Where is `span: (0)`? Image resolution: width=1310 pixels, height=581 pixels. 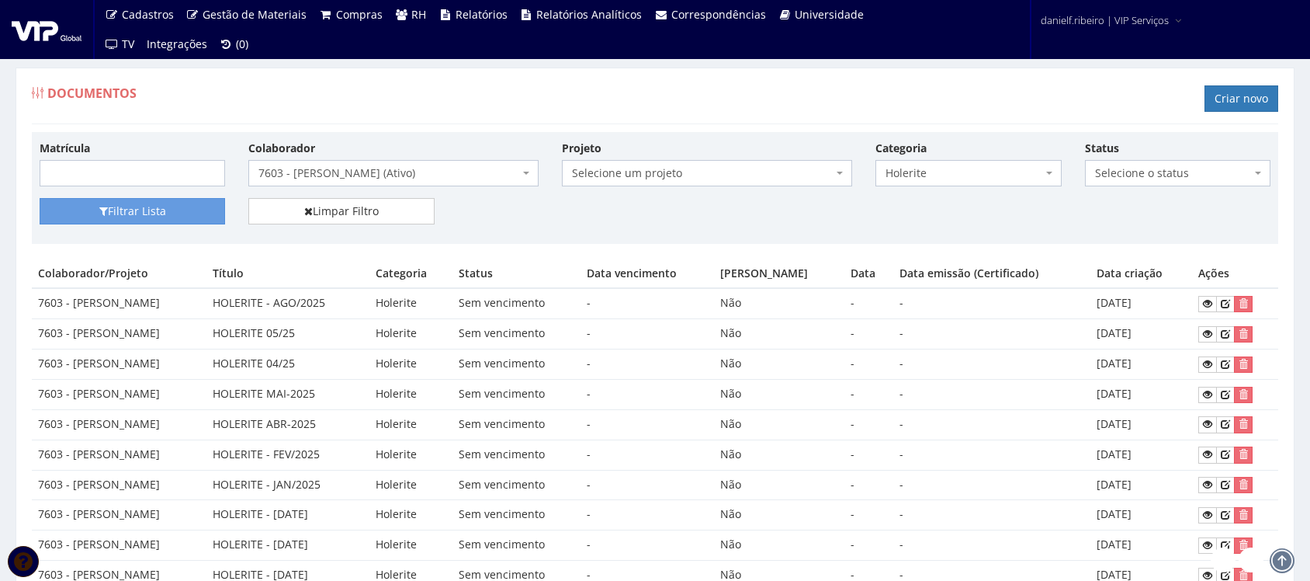
span: (0) is located at coordinates (242, 43).